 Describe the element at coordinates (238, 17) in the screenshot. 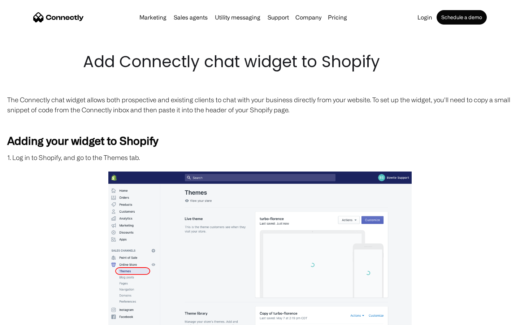

I see `a: Utility messaging` at that location.